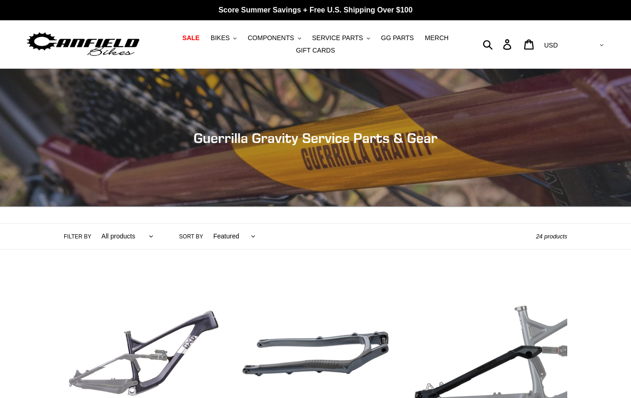  What do you see at coordinates (220, 38) in the screenshot?
I see `span: BIKES` at bounding box center [220, 38].